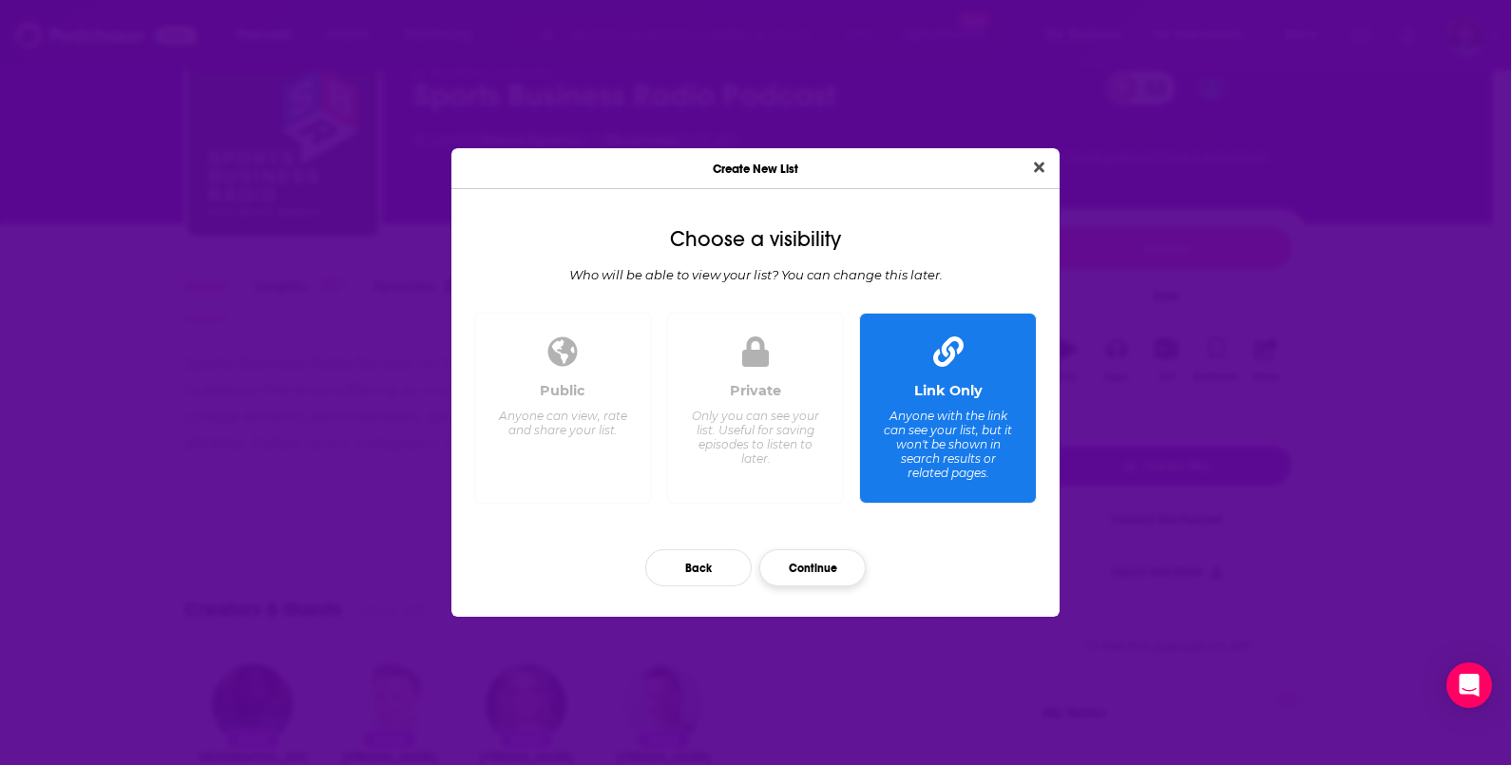  Describe the element at coordinates (562, 390) in the screenshot. I see `div: Public` at that location.